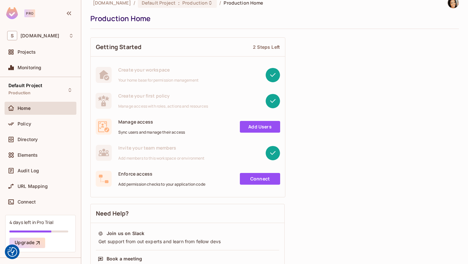 The width and height of the screenshot is (468, 264). I want to click on span: Policy, so click(24, 124).